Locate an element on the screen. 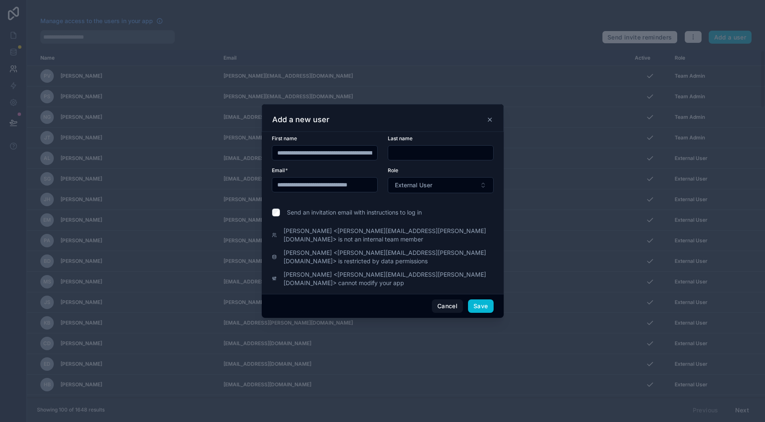 This screenshot has width=765, height=422. span: Send an invitation email with instructions to log in is located at coordinates (354, 212).